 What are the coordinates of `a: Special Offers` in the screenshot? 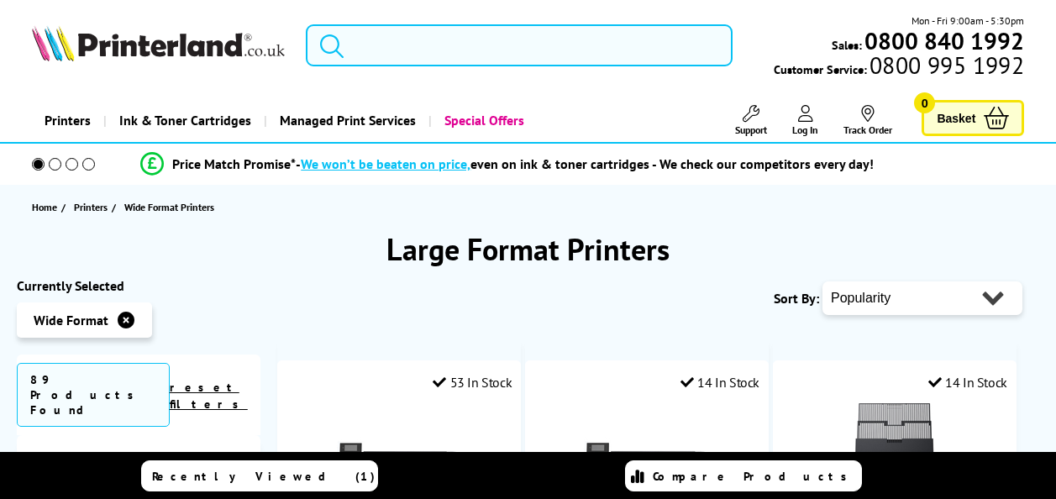 It's located at (482, 120).